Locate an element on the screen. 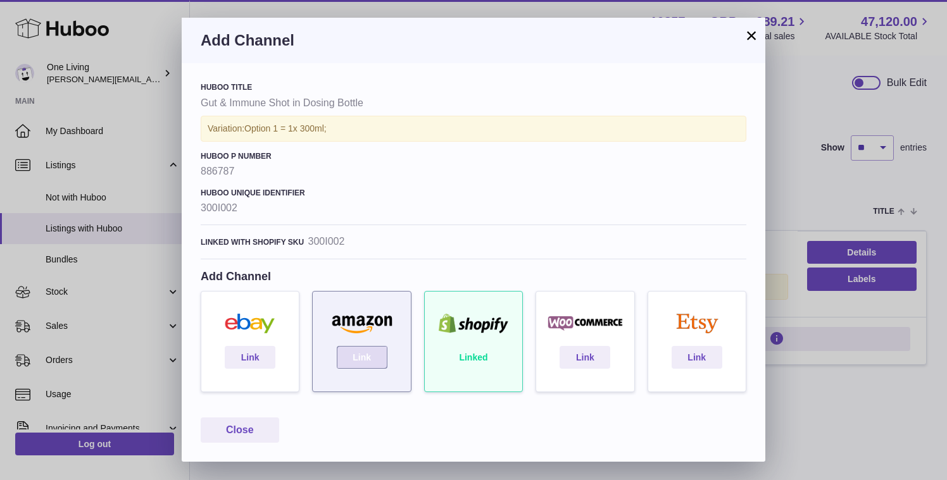  h4: Huboo P number is located at coordinates (474, 156).